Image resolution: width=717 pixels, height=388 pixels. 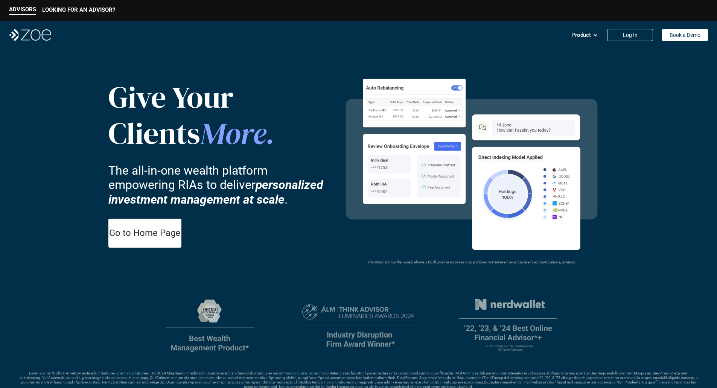 I want to click on a: Book a Demo, so click(x=685, y=35).